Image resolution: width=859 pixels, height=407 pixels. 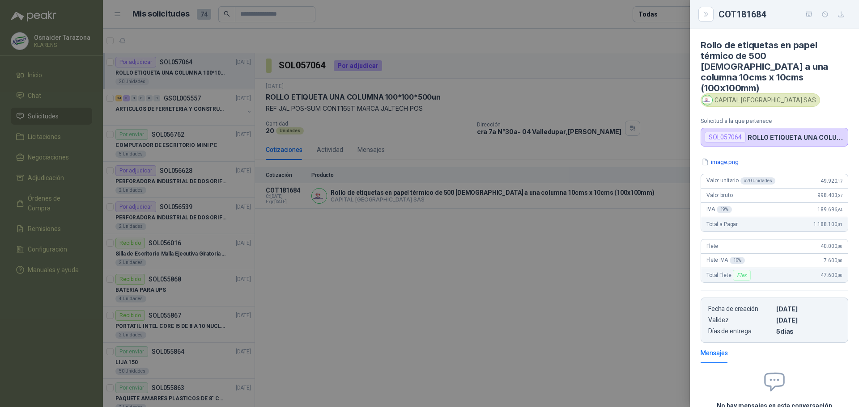 What do you see at coordinates (758, 181) in the screenshot?
I see `div: x 20 Unidades` at bounding box center [758, 181].